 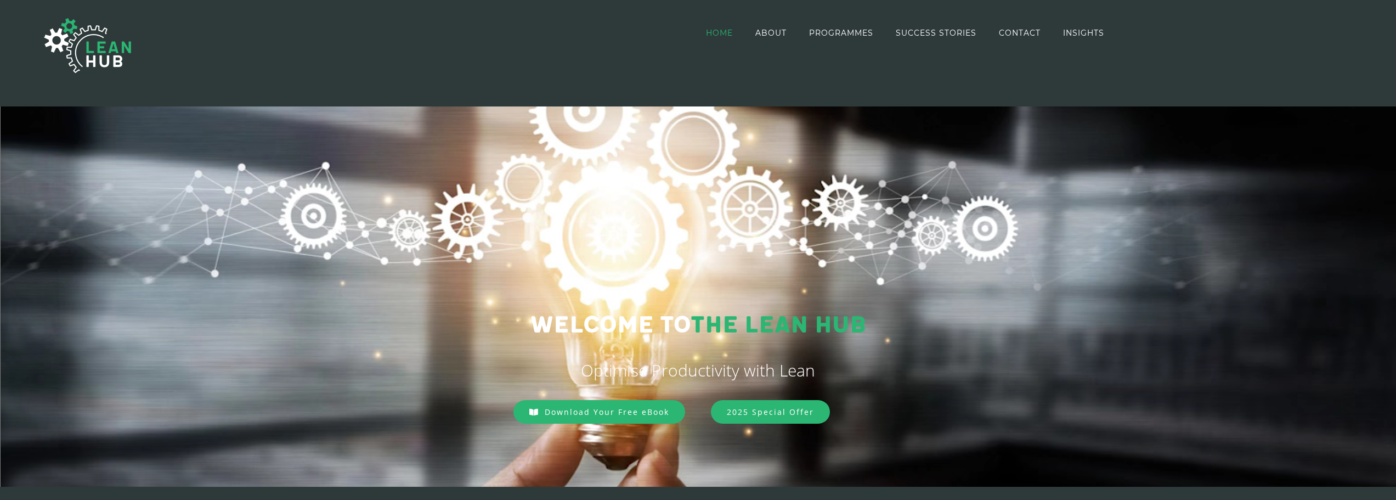 What do you see at coordinates (1020, 32) in the screenshot?
I see `a: CONTACT` at bounding box center [1020, 32].